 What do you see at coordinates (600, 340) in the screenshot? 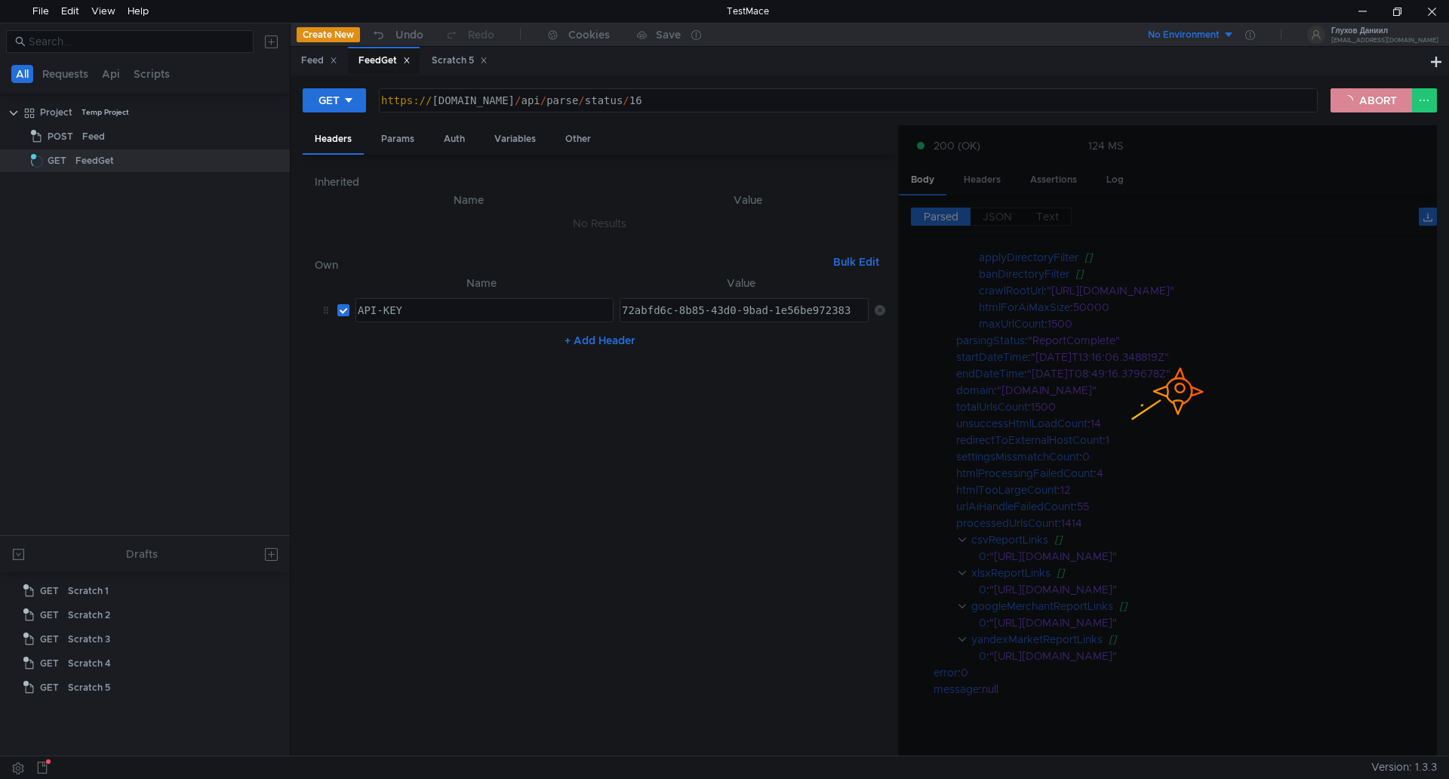
I see `button: + Add Header` at bounding box center [600, 340].